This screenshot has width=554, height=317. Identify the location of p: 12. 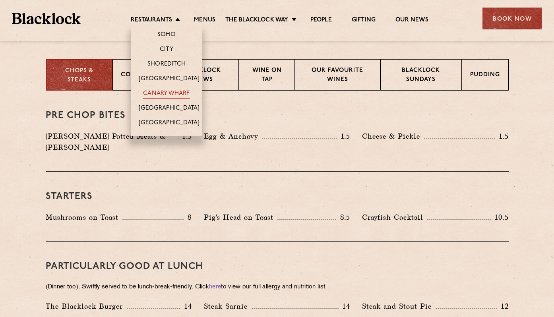
(503, 307).